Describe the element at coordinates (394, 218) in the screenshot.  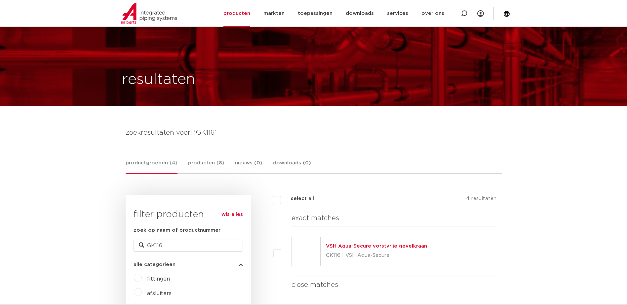
I see `h4: exact matches` at that location.